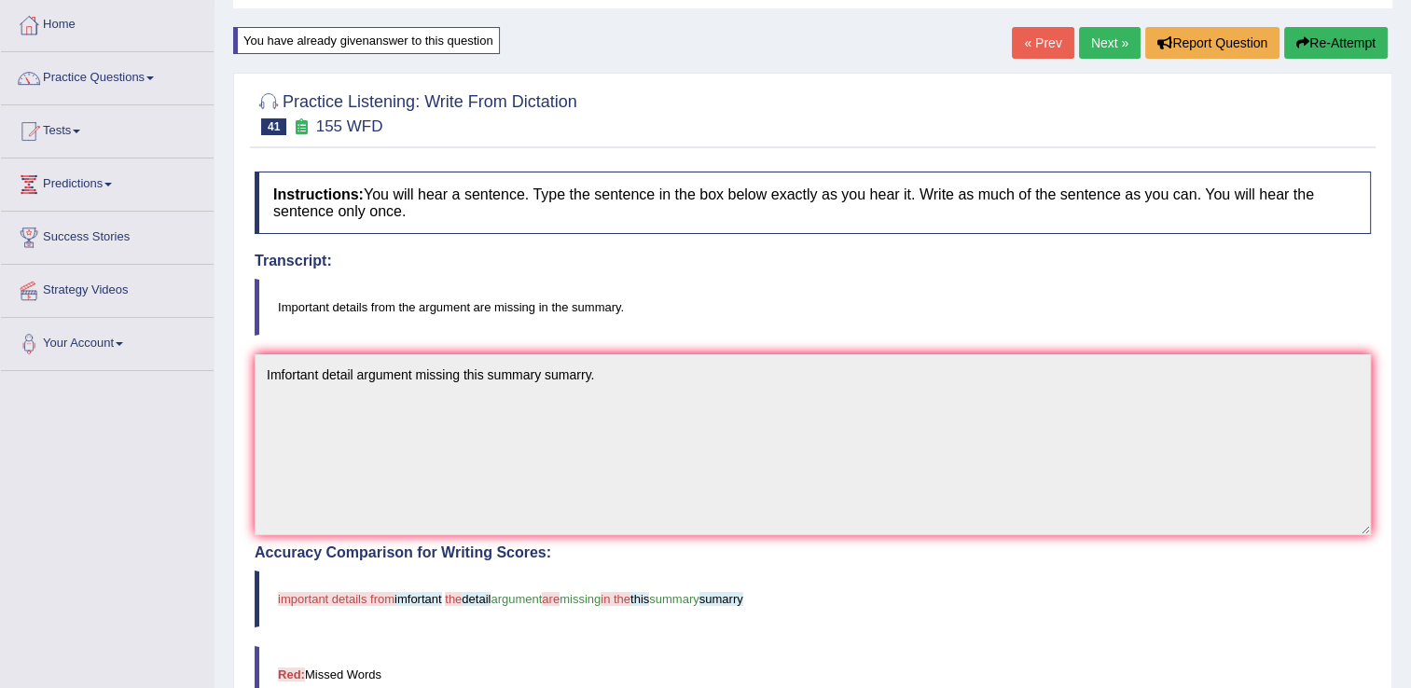 Image resolution: width=1411 pixels, height=688 pixels. What do you see at coordinates (107, 341) in the screenshot?
I see `a: Your Account` at bounding box center [107, 341].